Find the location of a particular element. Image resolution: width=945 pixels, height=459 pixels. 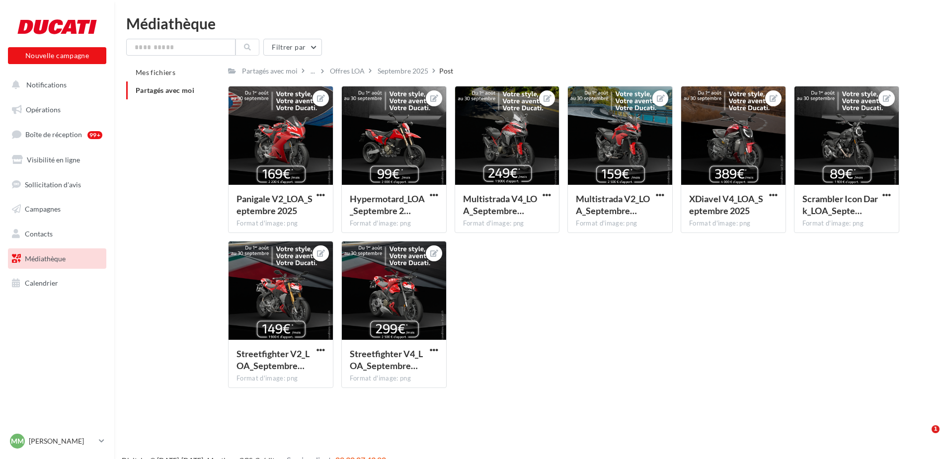

a: Contacts is located at coordinates (57, 234).